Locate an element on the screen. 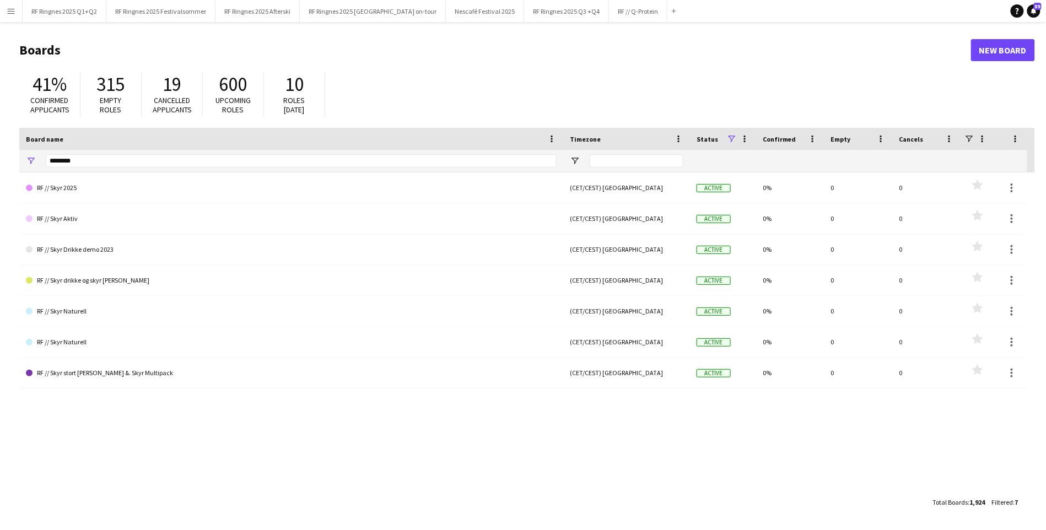 This screenshot has width=1046, height=530. button: RF Ringnes 2025 Festivalsommer is located at coordinates (161, 11).